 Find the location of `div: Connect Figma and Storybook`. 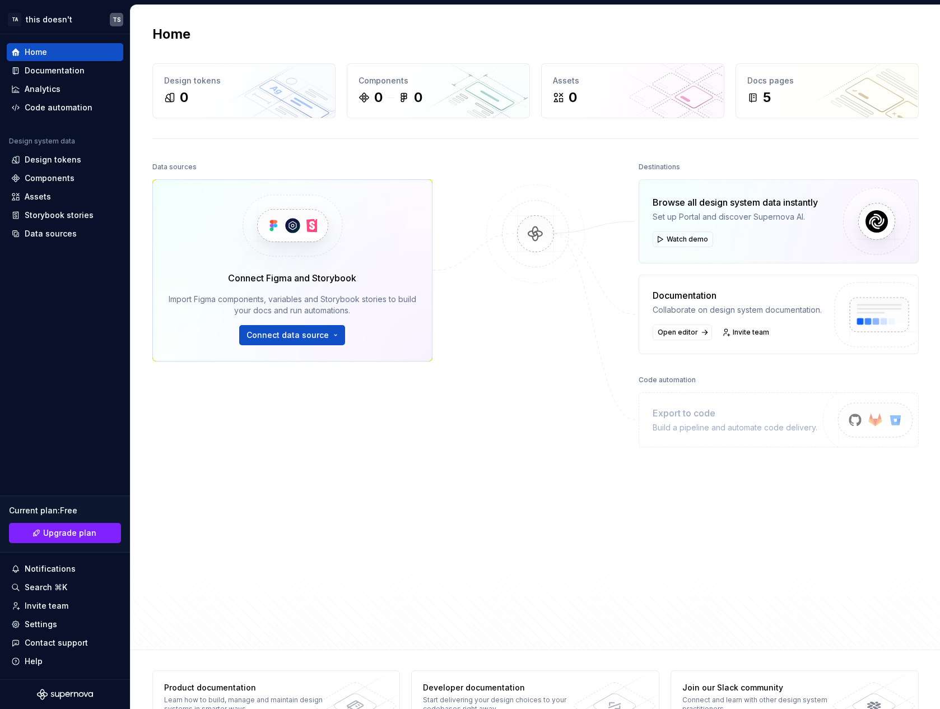

div: Connect Figma and Storybook is located at coordinates (292, 278).